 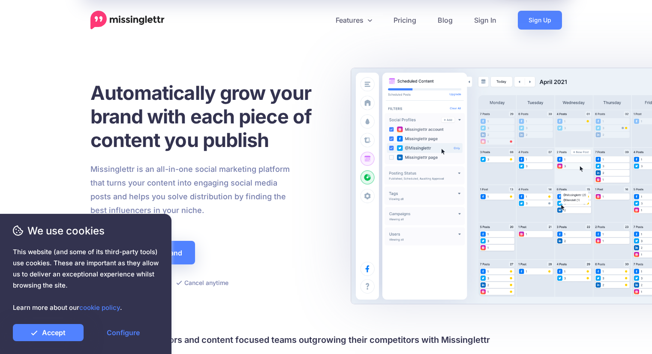 What do you see at coordinates (485, 20) in the screenshot?
I see `a: Sign In` at bounding box center [485, 20].